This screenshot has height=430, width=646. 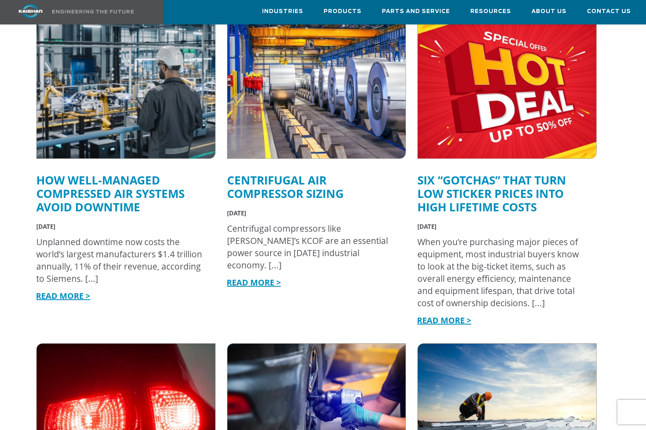 What do you see at coordinates (506, 87) in the screenshot?
I see `img: Low initial costs` at bounding box center [506, 87].